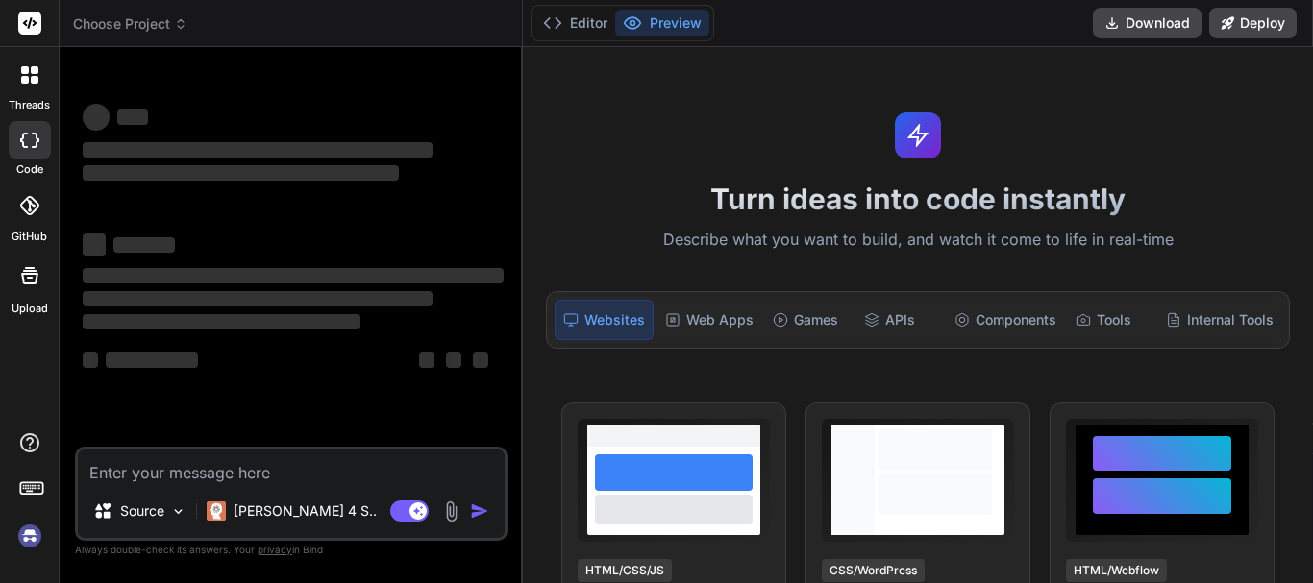 The width and height of the screenshot is (1313, 583). Describe the element at coordinates (709, 320) in the screenshot. I see `div: Web Apps` at that location.